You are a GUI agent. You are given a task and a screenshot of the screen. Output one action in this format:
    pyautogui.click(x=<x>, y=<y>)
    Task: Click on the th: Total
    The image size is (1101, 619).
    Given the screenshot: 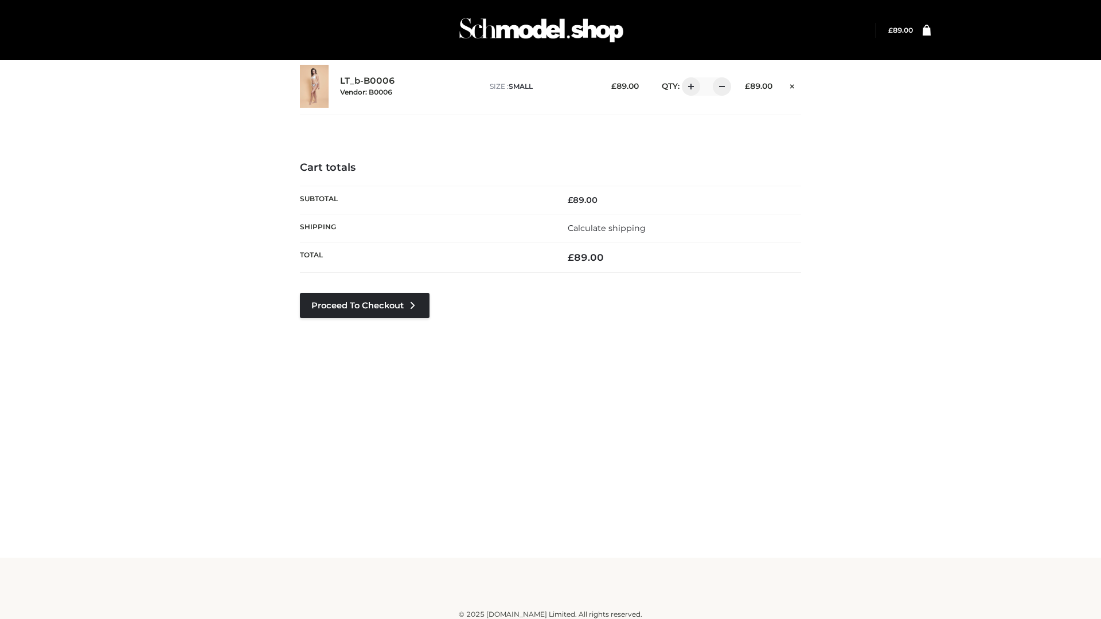 What is the action you would take?
    pyautogui.click(x=425, y=257)
    